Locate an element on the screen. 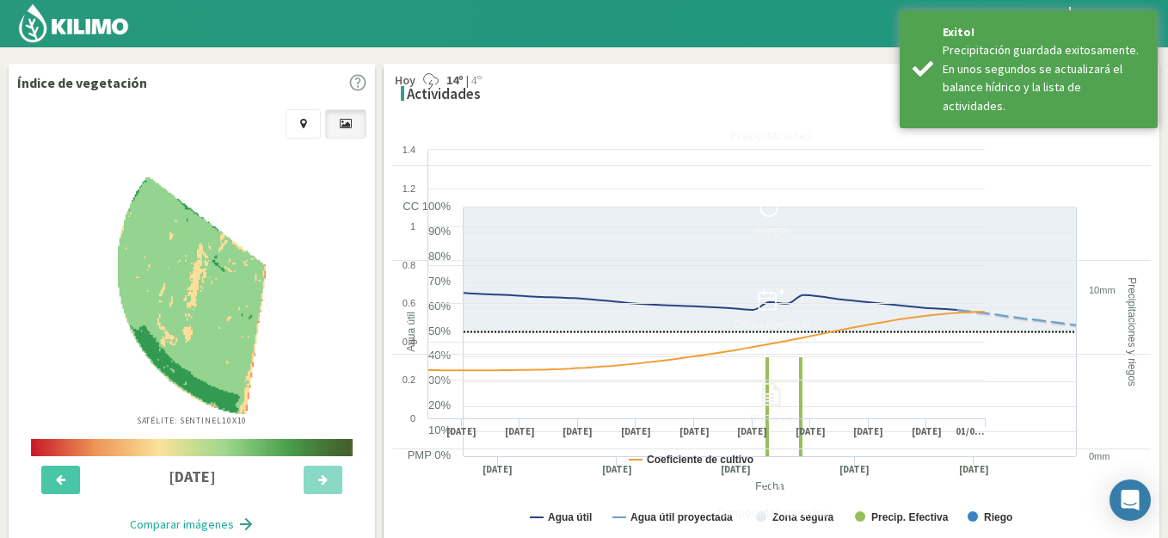 The image size is (1168, 538). text: 1.2 is located at coordinates (409, 188).